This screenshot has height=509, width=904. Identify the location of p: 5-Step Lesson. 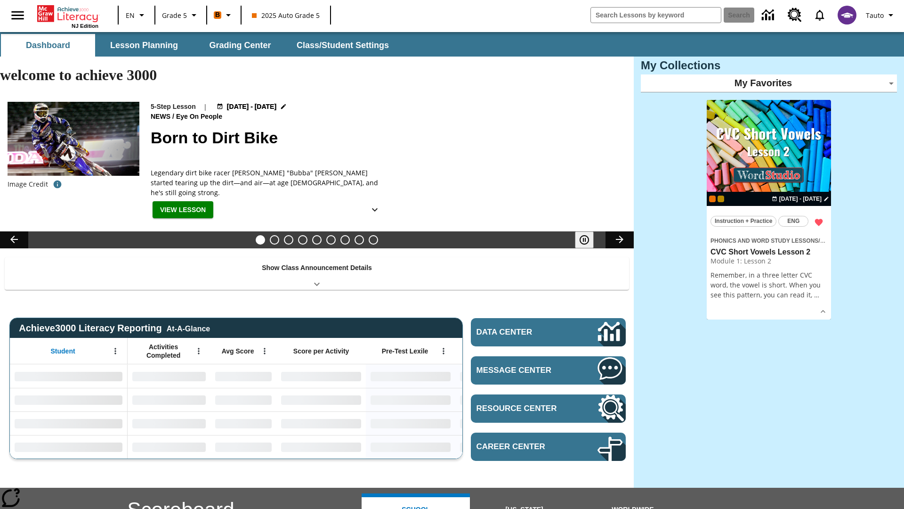
(173, 106).